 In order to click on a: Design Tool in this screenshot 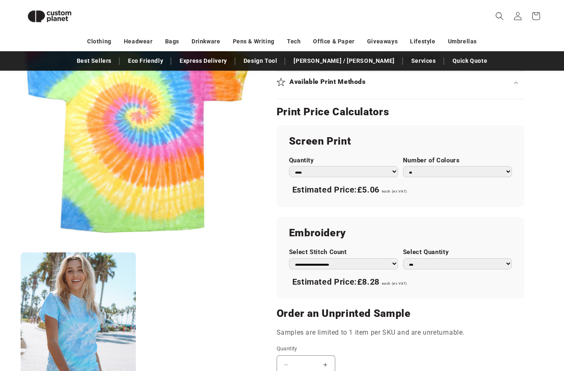, I will do `click(260, 61)`.